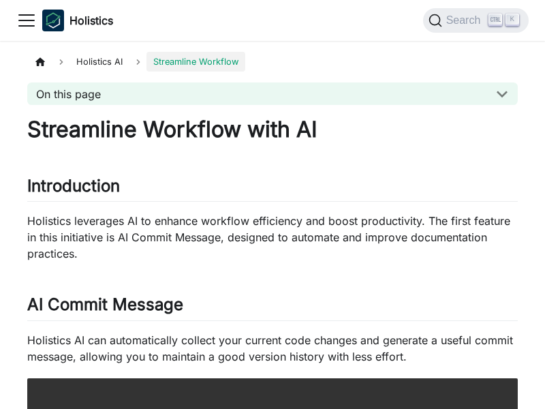 This screenshot has width=545, height=409. Describe the element at coordinates (272, 348) in the screenshot. I see `p: Holistics AI can automatically collect your current code changes and generate a useful commit mes...` at that location.